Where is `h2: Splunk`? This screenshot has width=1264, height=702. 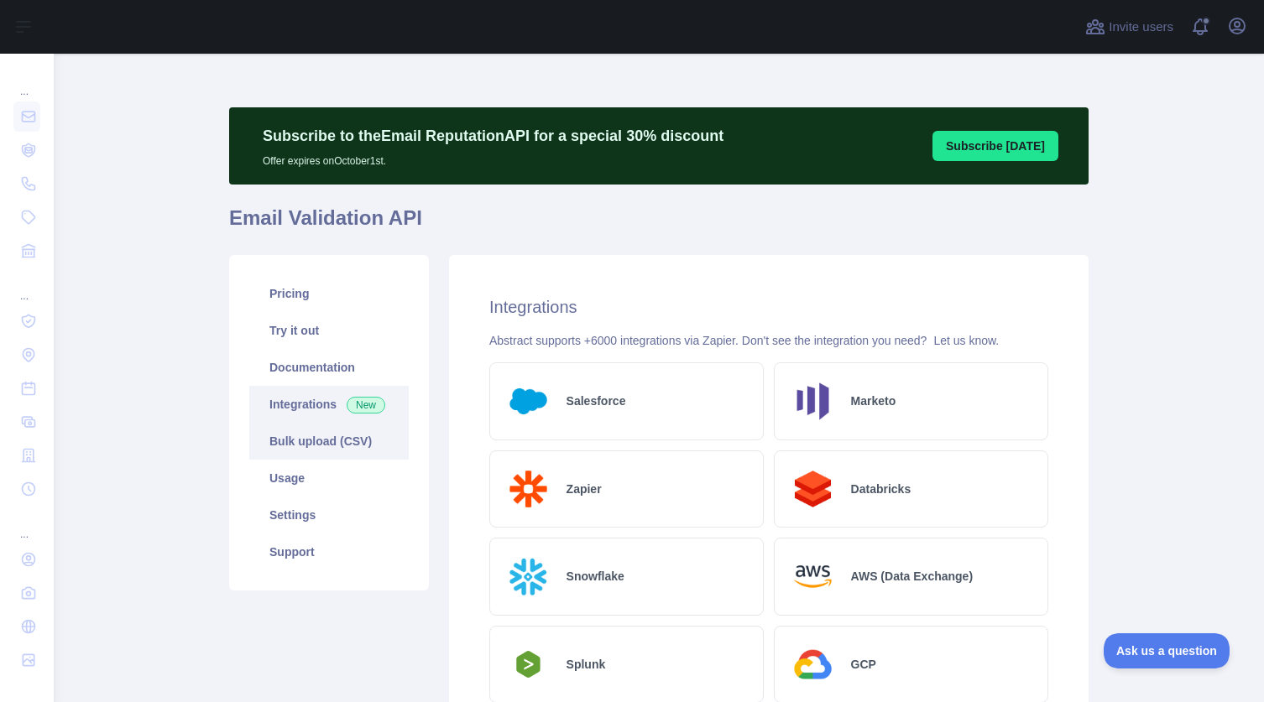
h2: Splunk is located at coordinates (586, 665).